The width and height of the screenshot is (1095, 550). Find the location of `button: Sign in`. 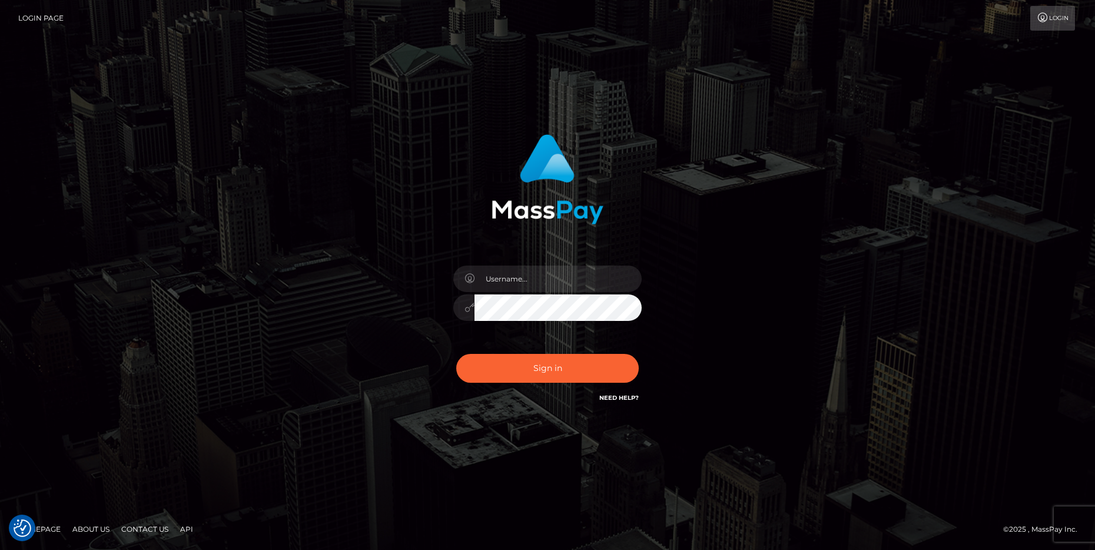

button: Sign in is located at coordinates (547, 368).